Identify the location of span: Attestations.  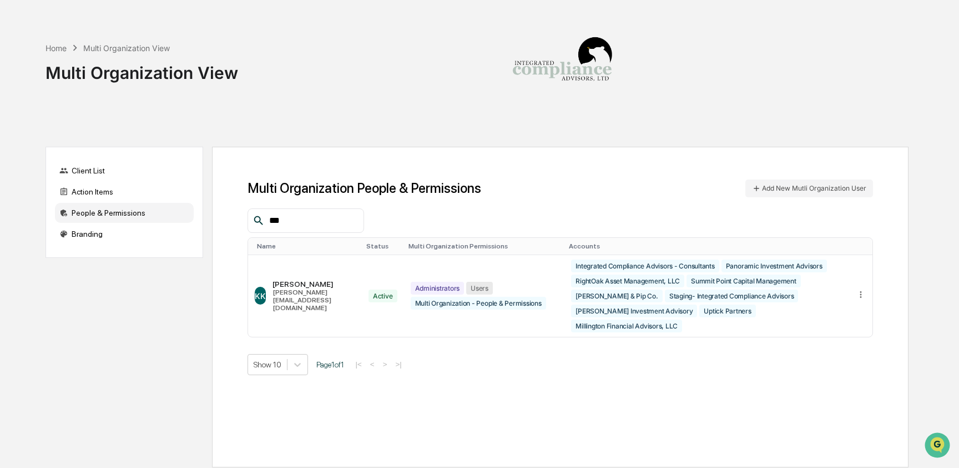
(114, 145).